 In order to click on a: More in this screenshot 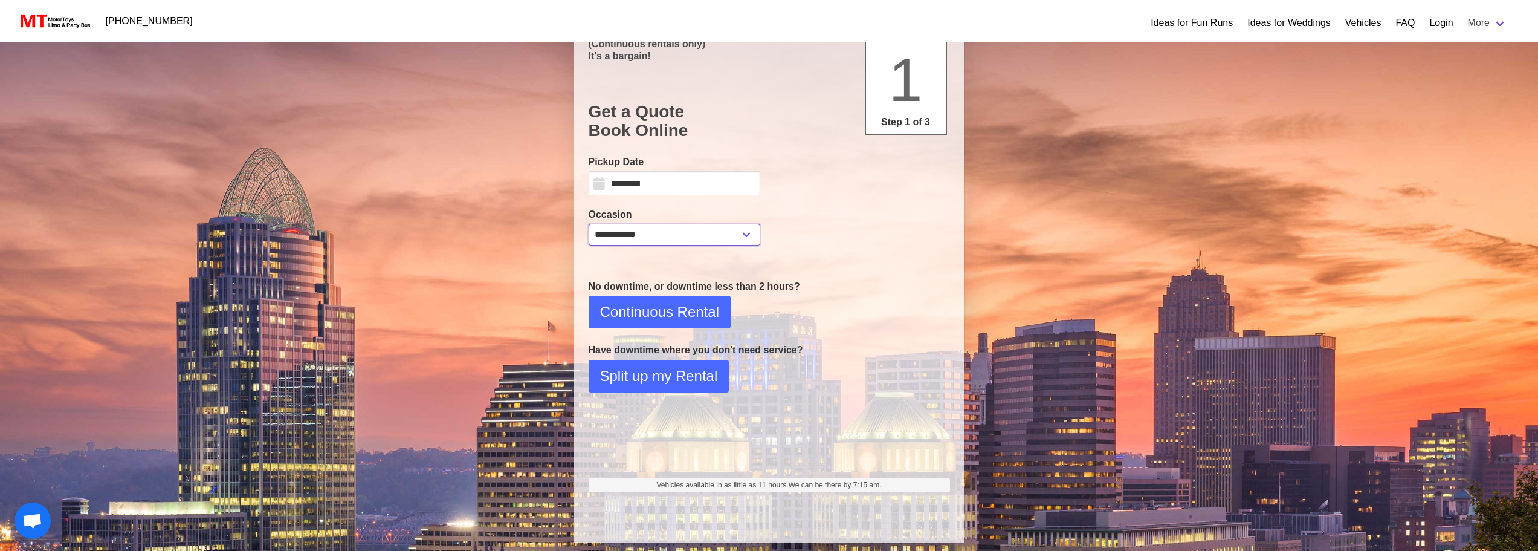, I will do `click(1487, 23)`.